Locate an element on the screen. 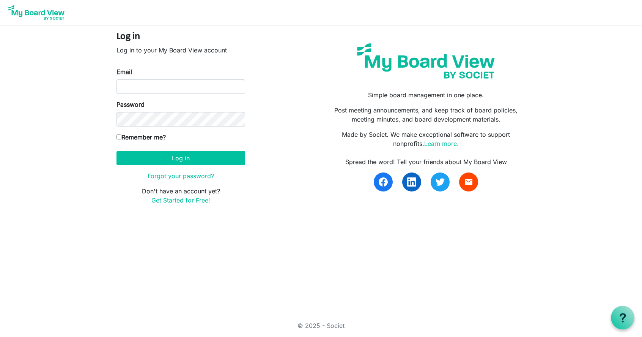 This screenshot has width=642, height=337. img: my-board-view-societ.svg is located at coordinates (426, 61).